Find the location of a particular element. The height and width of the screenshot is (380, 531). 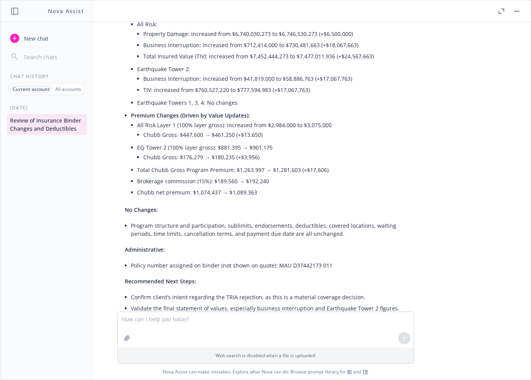

li: Total Chubb Gross Program Premium: $1,263,997 → $1,281,603 (+$17,606) is located at coordinates (272, 170).